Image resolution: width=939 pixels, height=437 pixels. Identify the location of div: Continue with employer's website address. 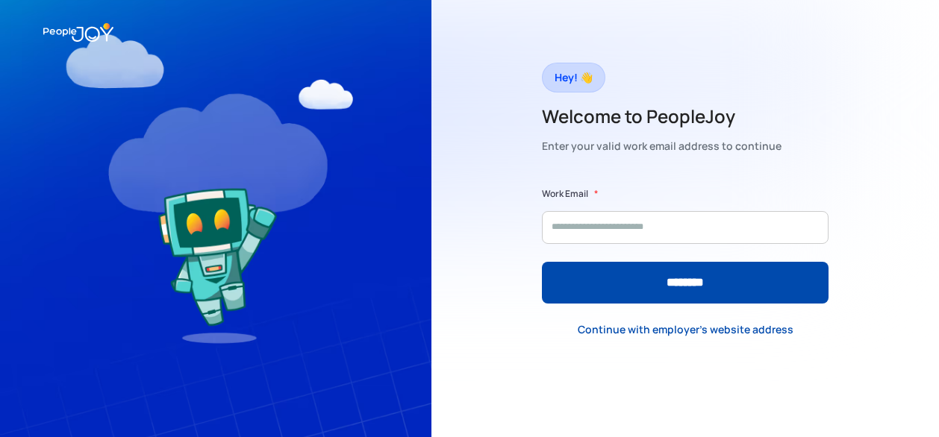
(685, 330).